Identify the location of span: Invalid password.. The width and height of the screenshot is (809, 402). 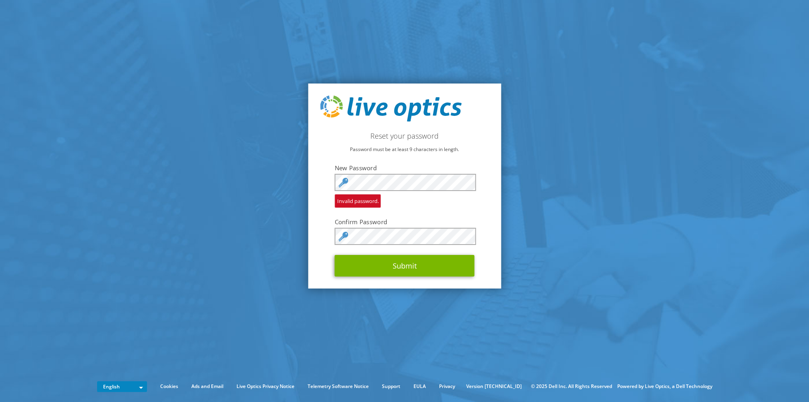
(358, 201).